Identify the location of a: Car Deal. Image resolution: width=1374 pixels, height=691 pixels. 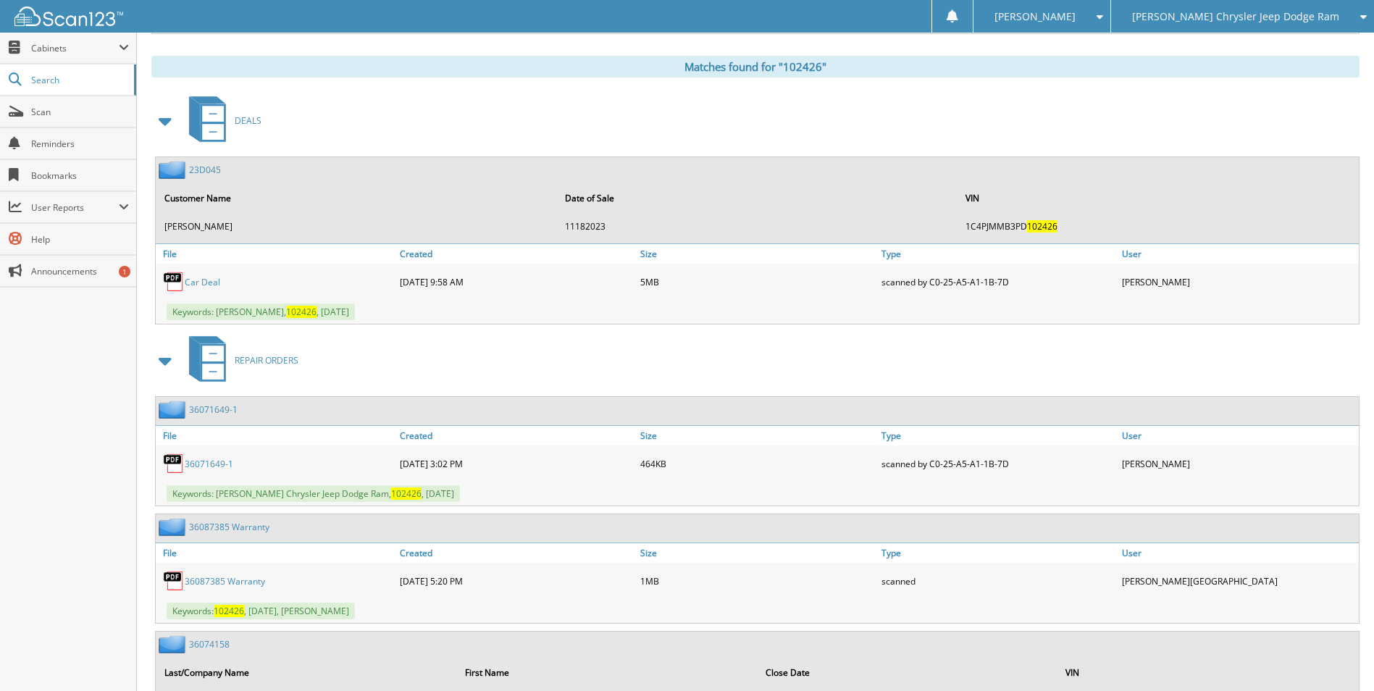
(202, 282).